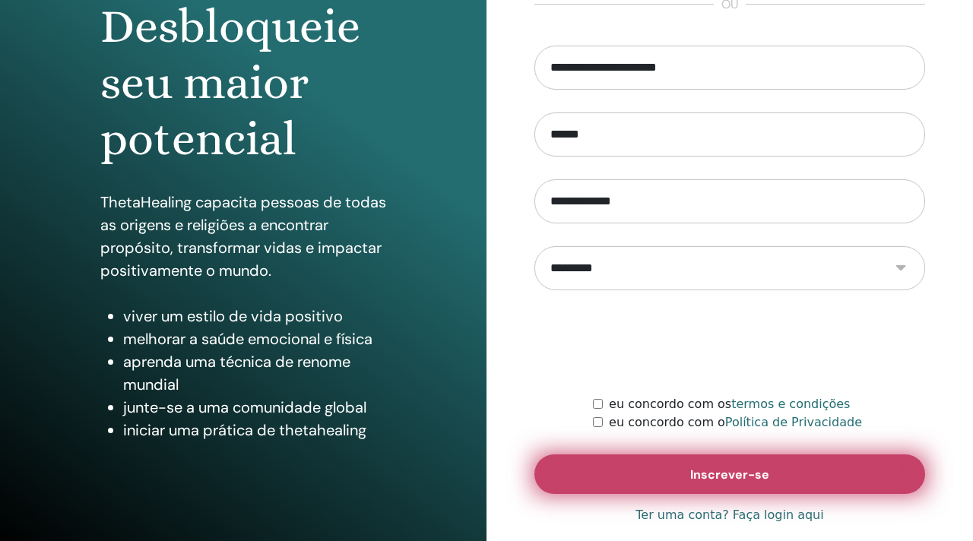 The image size is (973, 541). What do you see at coordinates (248, 339) in the screenshot?
I see `font: melhorar a saúde emocional e física` at bounding box center [248, 339].